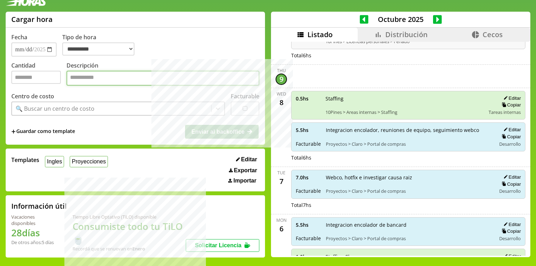 The width and height of the screenshot is (536, 266). I want to click on button: Solicitar Licencia, so click(223, 246).